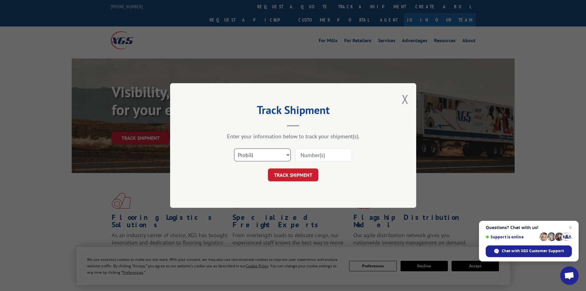  What do you see at coordinates (570, 276) in the screenshot?
I see `div: Open chat` at bounding box center [570, 276].